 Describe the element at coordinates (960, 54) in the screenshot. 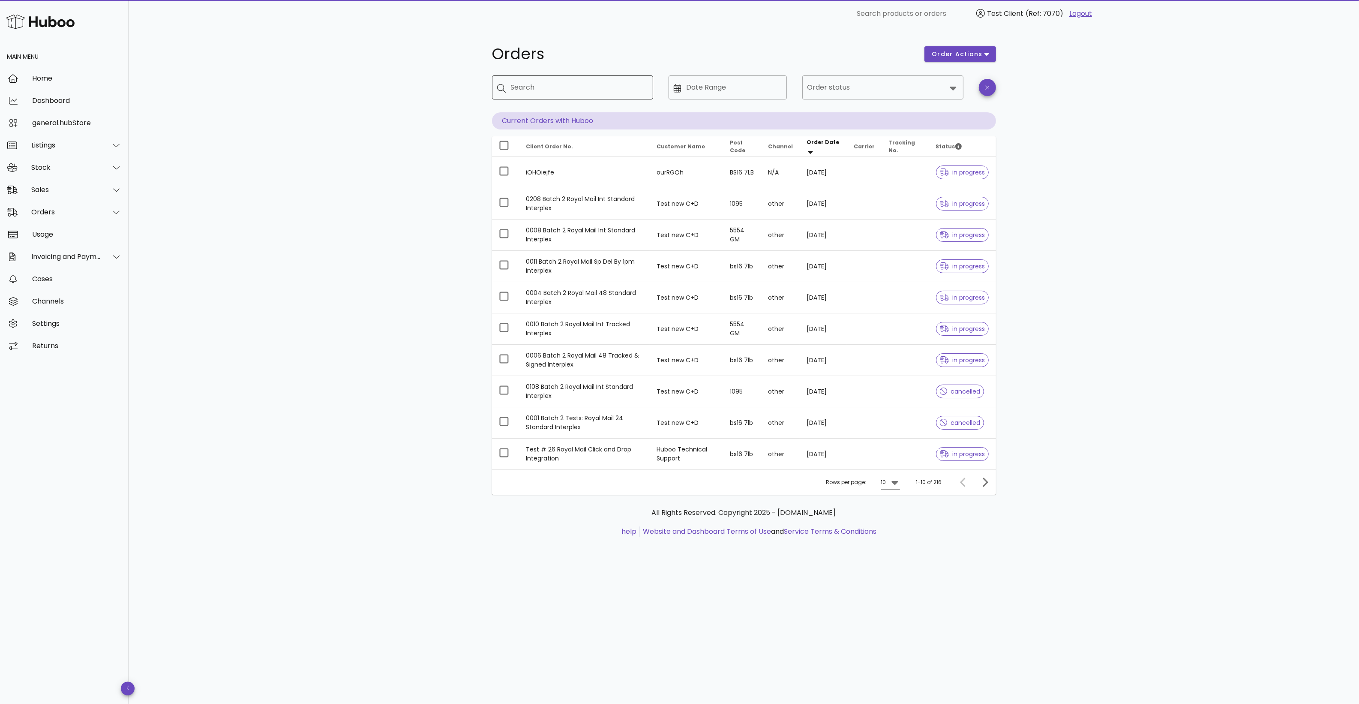

I see `button: order actions` at that location.